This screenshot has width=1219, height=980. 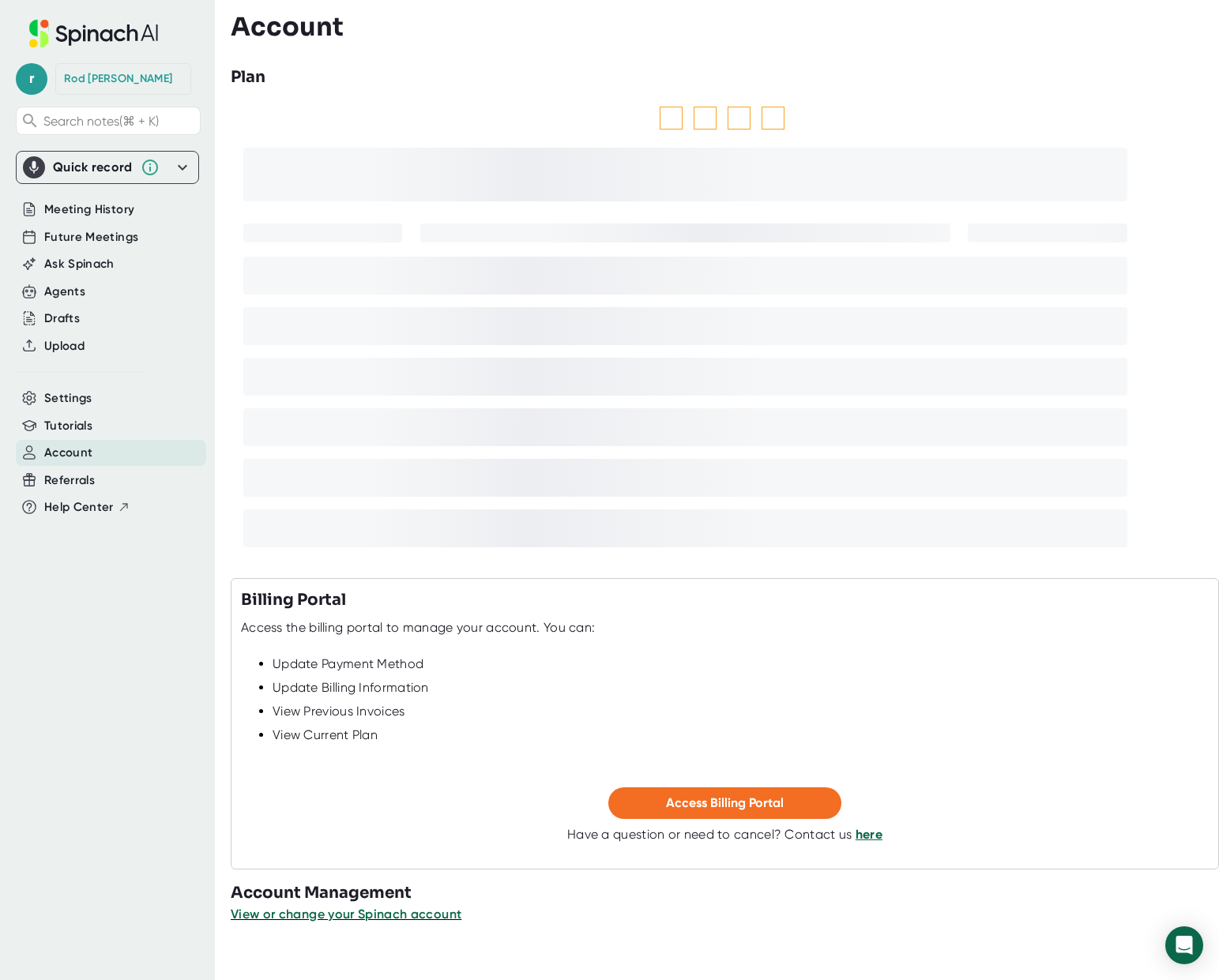 I want to click on div: Drafts, so click(x=62, y=318).